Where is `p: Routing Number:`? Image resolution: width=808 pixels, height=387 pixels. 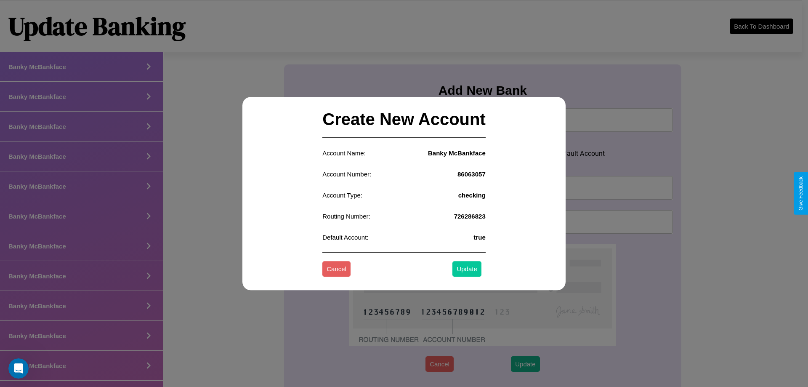 p: Routing Number: is located at coordinates (346, 216).